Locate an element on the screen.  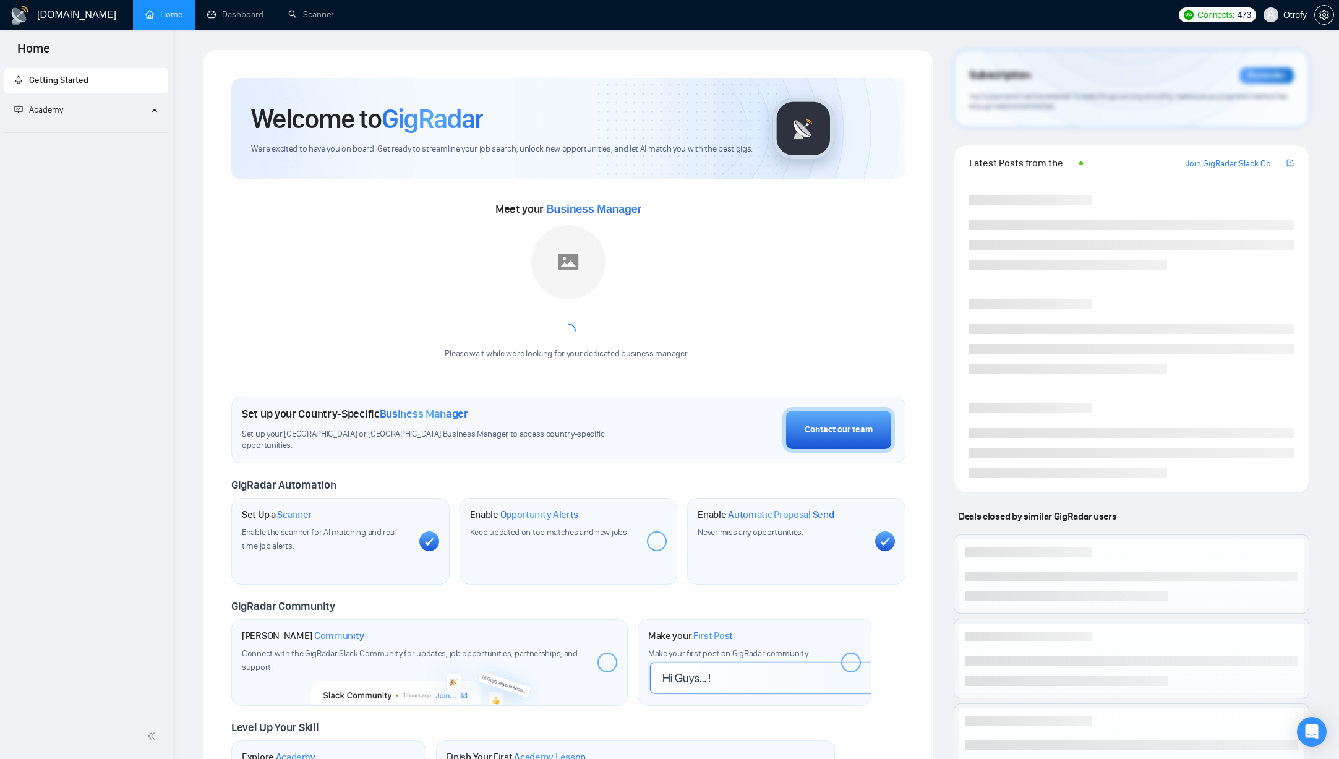
span: GigRadar Community is located at coordinates (283, 606).